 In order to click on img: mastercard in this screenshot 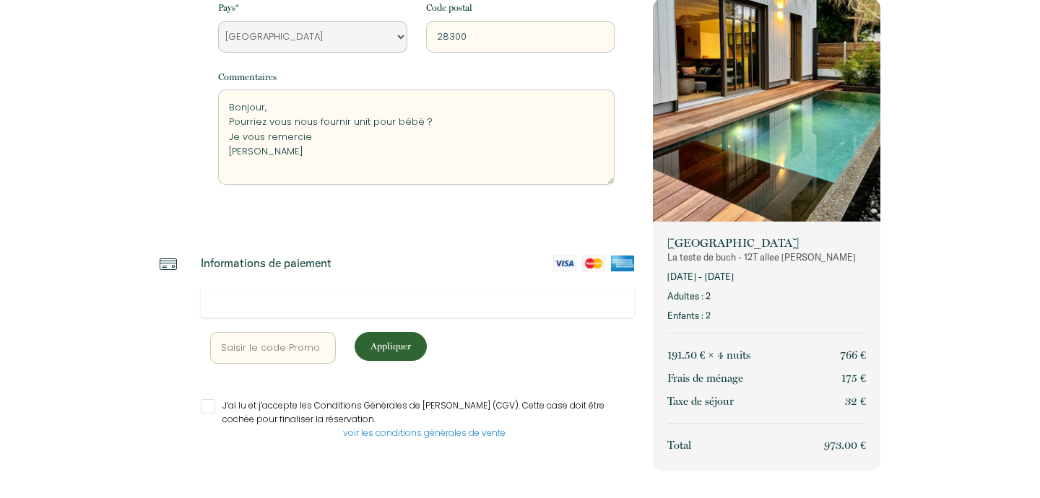, I will do `click(594, 264)`.